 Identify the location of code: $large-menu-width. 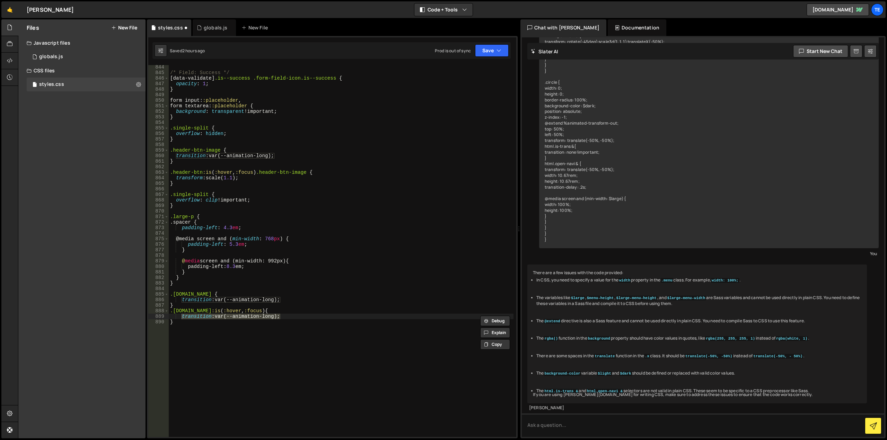
(686, 298).